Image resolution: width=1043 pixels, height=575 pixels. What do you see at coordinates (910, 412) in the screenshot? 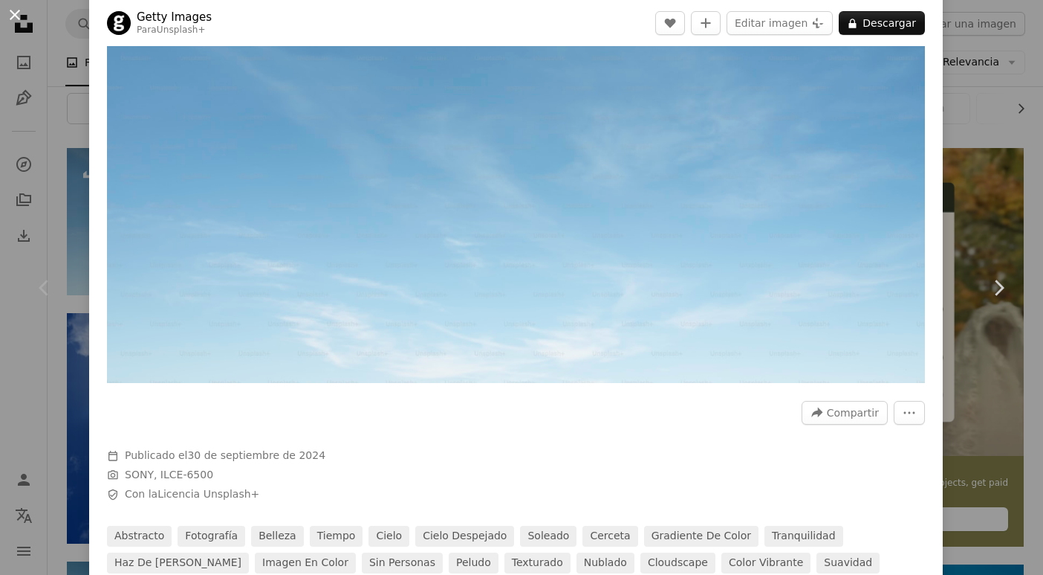
I see `button: Más acciones` at bounding box center [910, 412].